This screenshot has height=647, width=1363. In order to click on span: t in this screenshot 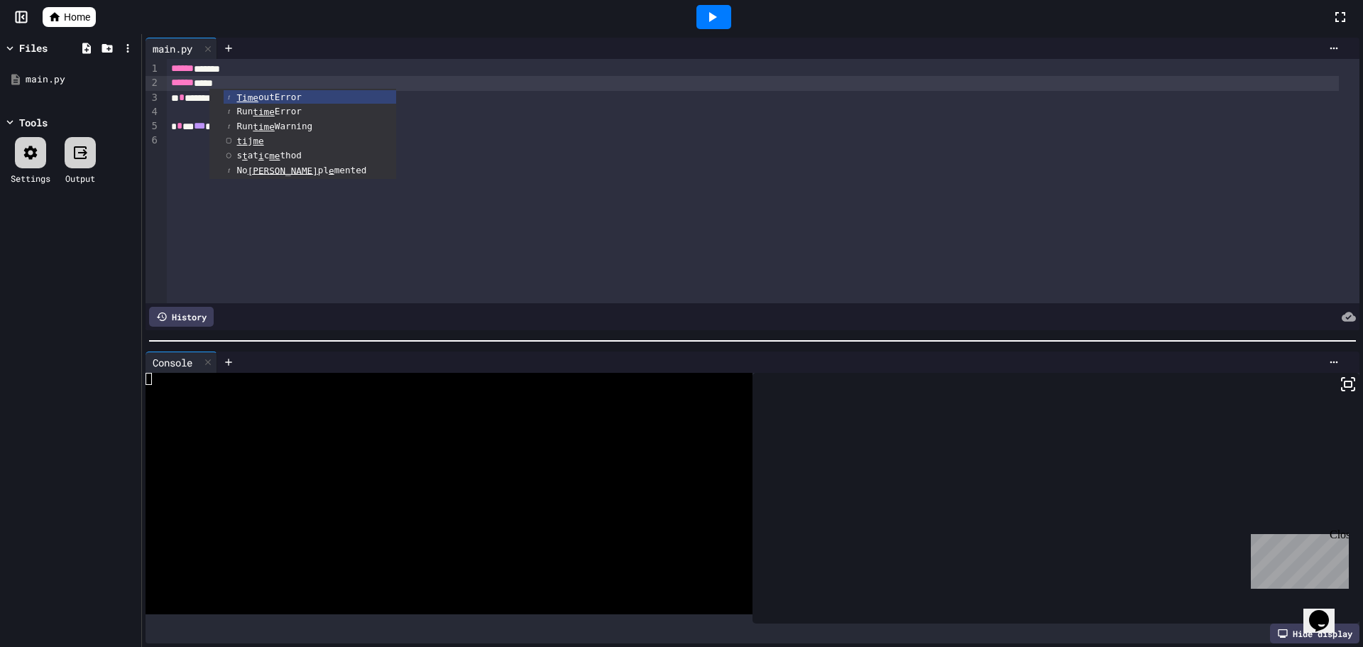, I will do `click(245, 156)`.